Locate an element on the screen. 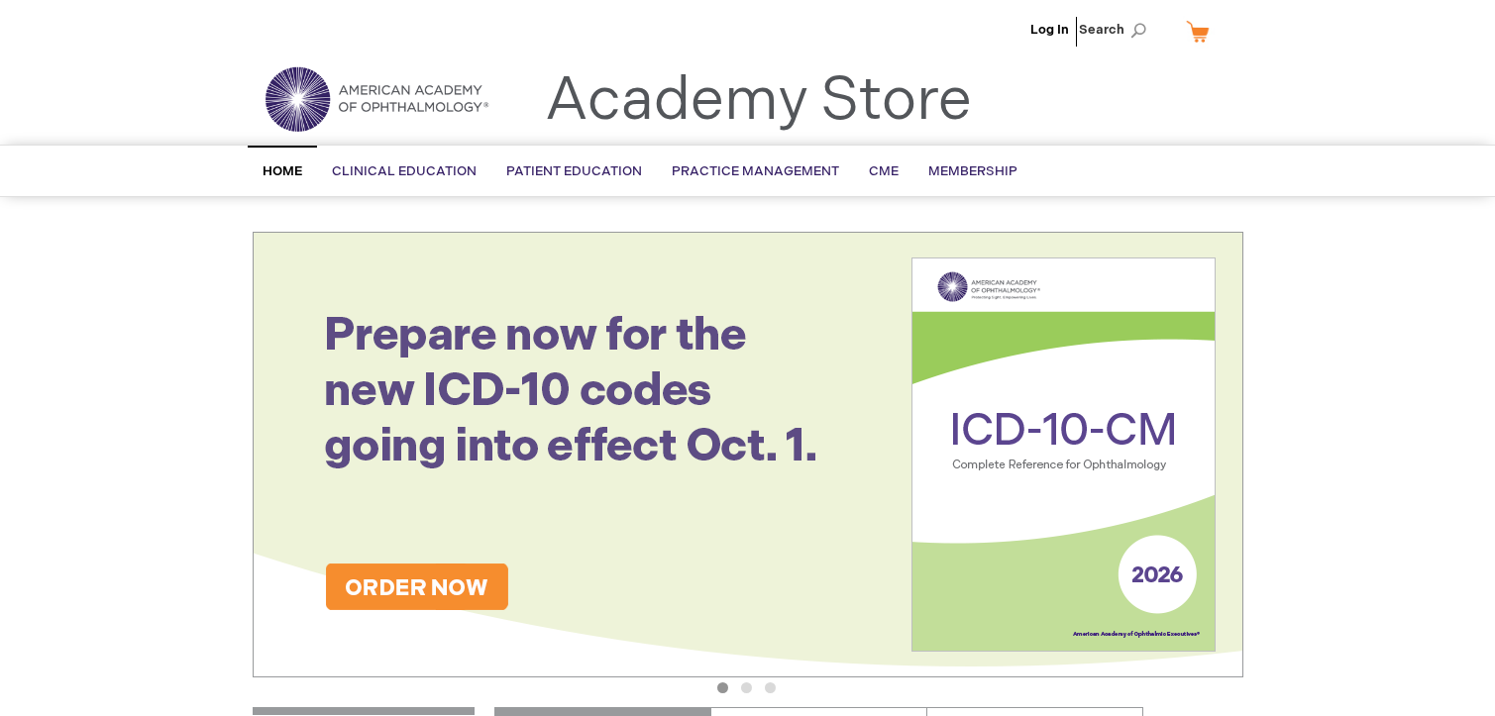 The height and width of the screenshot is (716, 1495). a: Log In is located at coordinates (1049, 30).